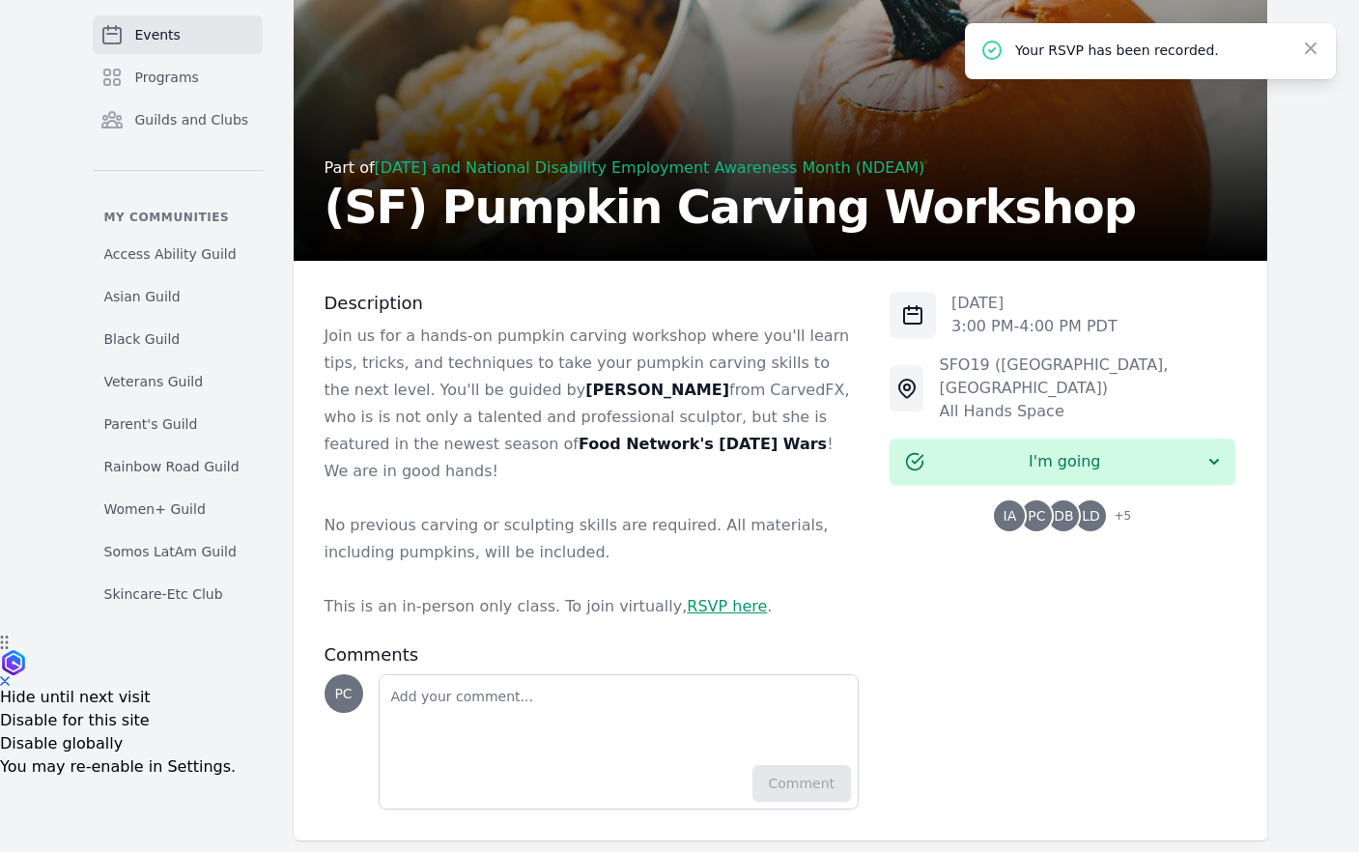  Describe the element at coordinates (178, 35) in the screenshot. I see `a: Events` at that location.